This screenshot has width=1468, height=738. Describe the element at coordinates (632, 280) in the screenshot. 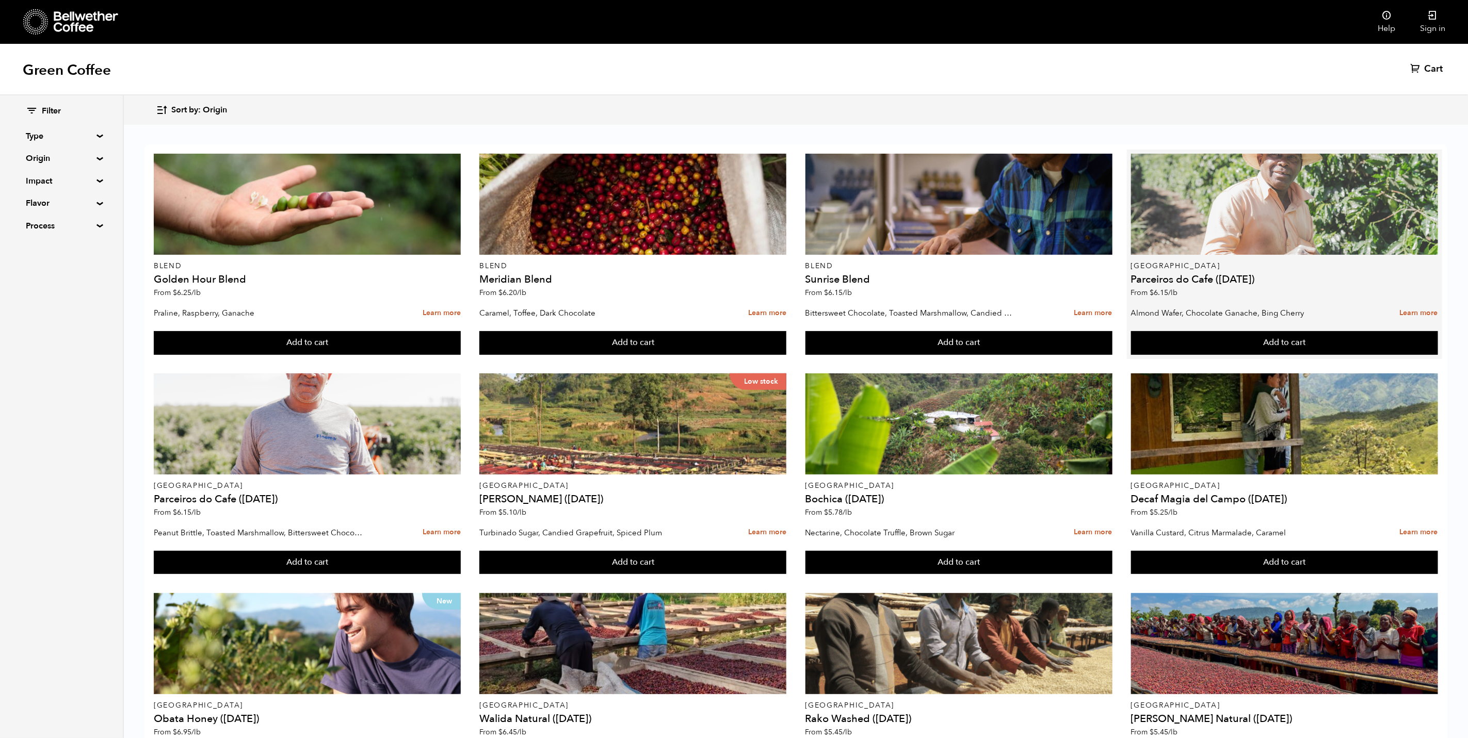

I see `h4: Meridian Blend` at that location.